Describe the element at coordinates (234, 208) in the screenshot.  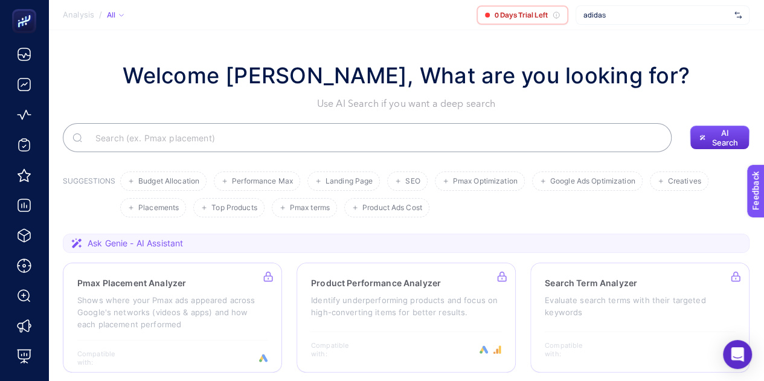
I see `span: Top Products` at that location.